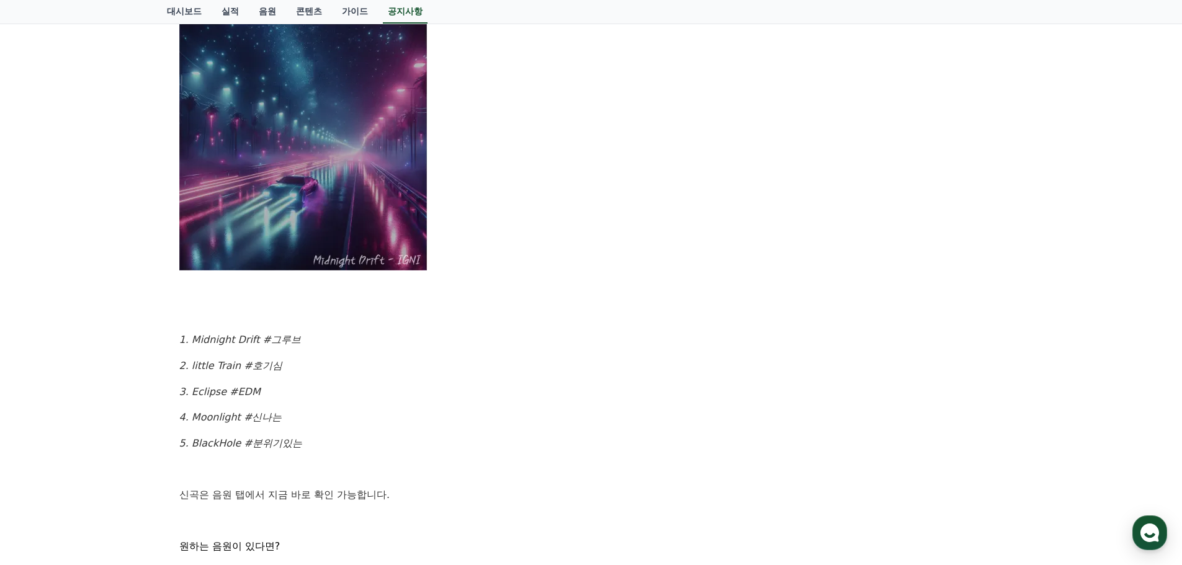 This screenshot has width=1182, height=565. Describe the element at coordinates (199, 409) in the screenshot. I see `a: 설정` at that location.